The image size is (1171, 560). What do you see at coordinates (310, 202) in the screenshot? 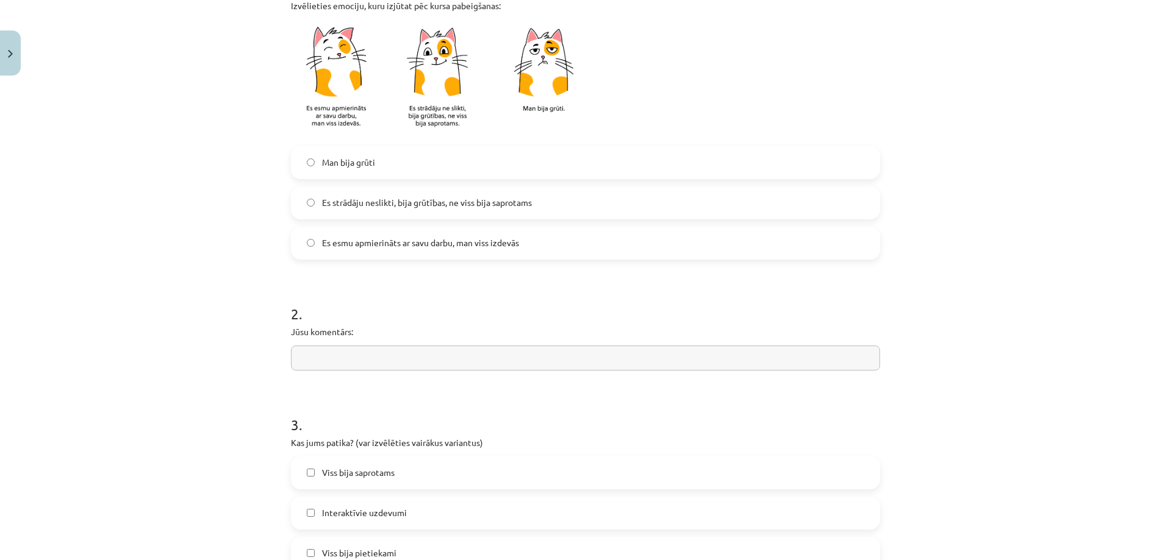
I see `input: Es strādāju neslikti, bija grūtības, ne viss bija saprotams` at bounding box center [310, 202].